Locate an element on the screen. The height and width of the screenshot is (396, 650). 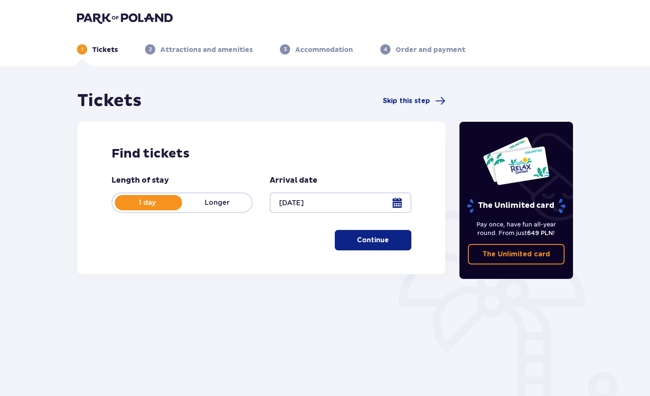
p: Pay once, have fun all-year round. From just ! is located at coordinates (516, 228).